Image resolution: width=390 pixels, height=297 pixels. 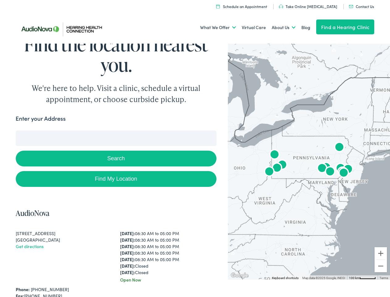 What do you see at coordinates (346, 27) in the screenshot?
I see `a: Find a Hearing Clinic` at bounding box center [346, 27].